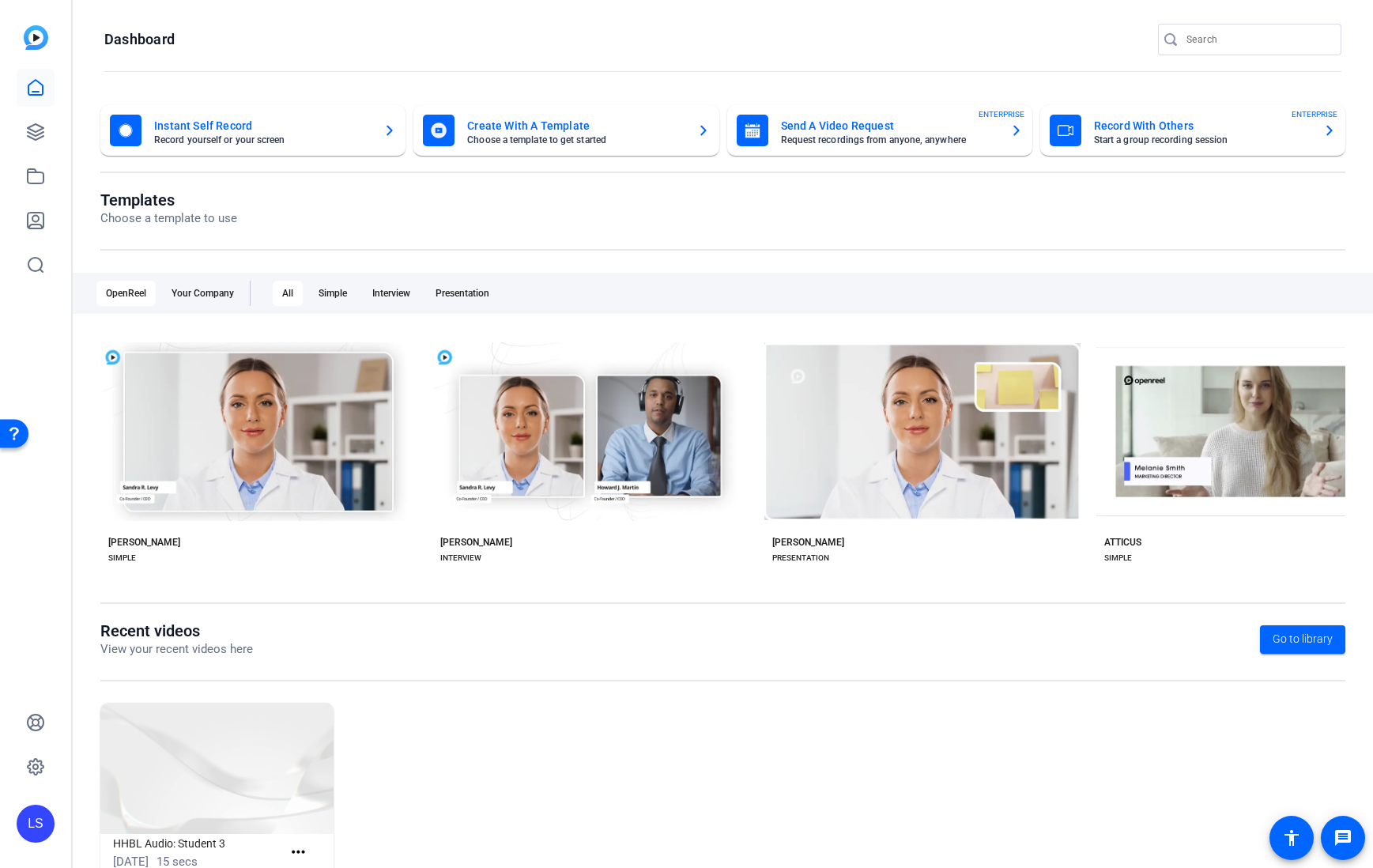 The height and width of the screenshot is (868, 1373). Describe the element at coordinates (202, 293) in the screenshot. I see `div: Your Company` at that location.